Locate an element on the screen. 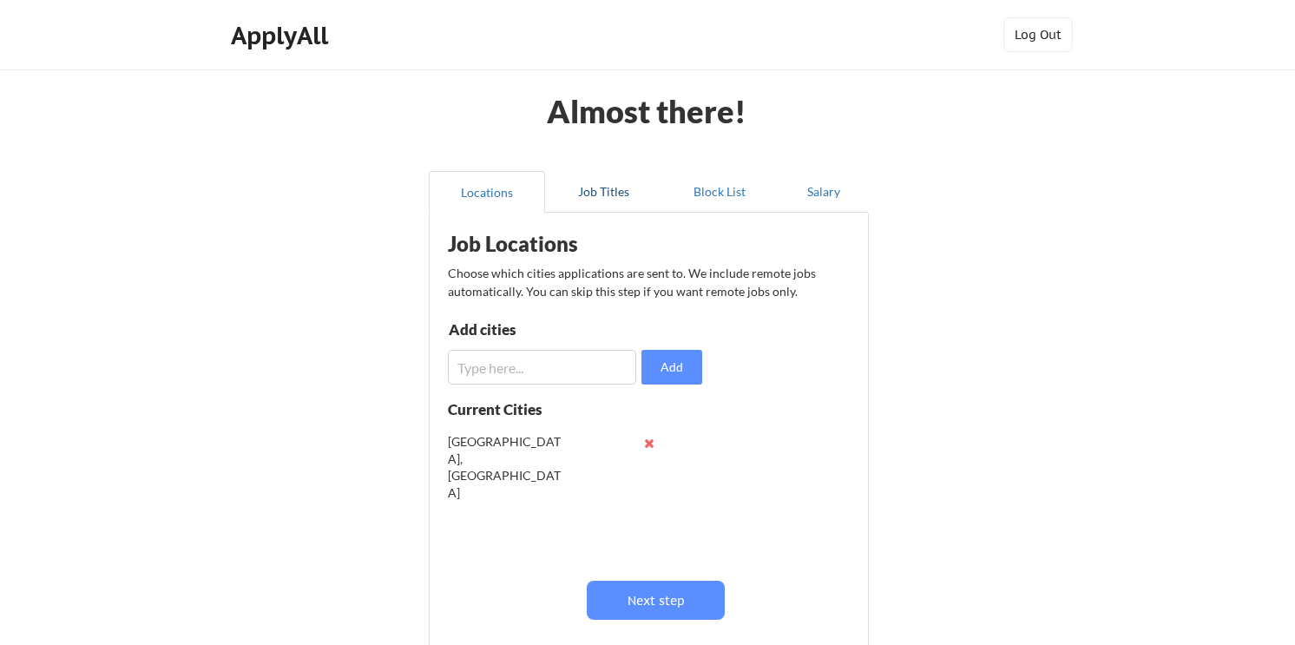 The height and width of the screenshot is (645, 1295). div: Job Locations is located at coordinates (557, 244).